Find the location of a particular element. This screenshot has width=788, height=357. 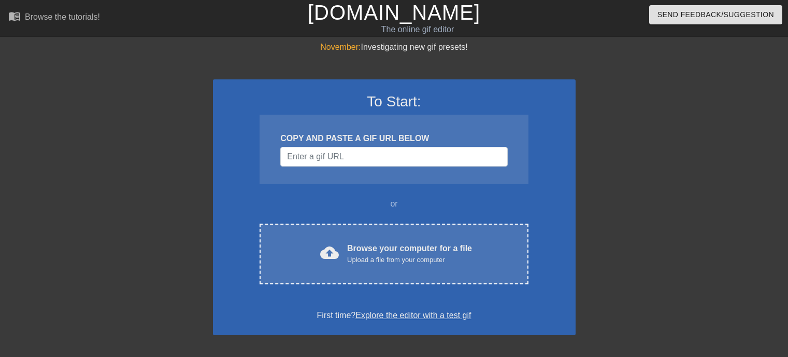

div: COPY AND PASTE A GIF URL BELOW is located at coordinates (394, 138).